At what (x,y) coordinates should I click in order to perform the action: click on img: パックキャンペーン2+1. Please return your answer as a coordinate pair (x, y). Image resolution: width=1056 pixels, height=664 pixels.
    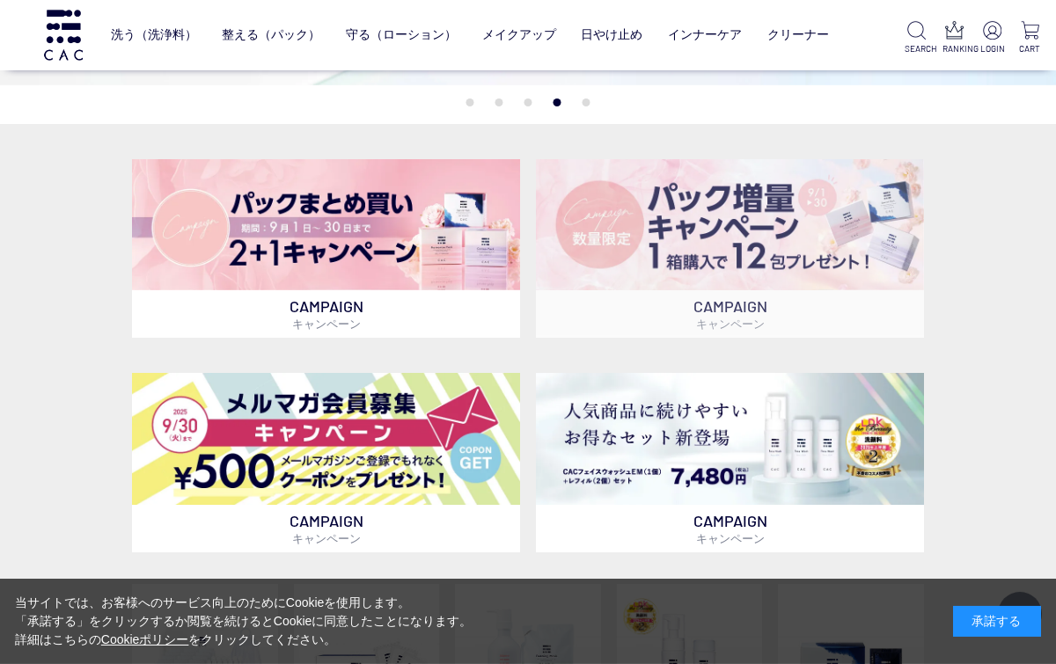
    Looking at the image, I should click on (326, 225).